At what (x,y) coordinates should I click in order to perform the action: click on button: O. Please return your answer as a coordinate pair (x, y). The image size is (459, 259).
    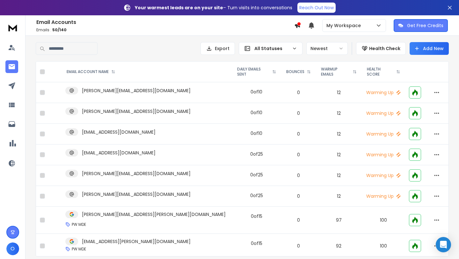
    Looking at the image, I should click on (13, 249).